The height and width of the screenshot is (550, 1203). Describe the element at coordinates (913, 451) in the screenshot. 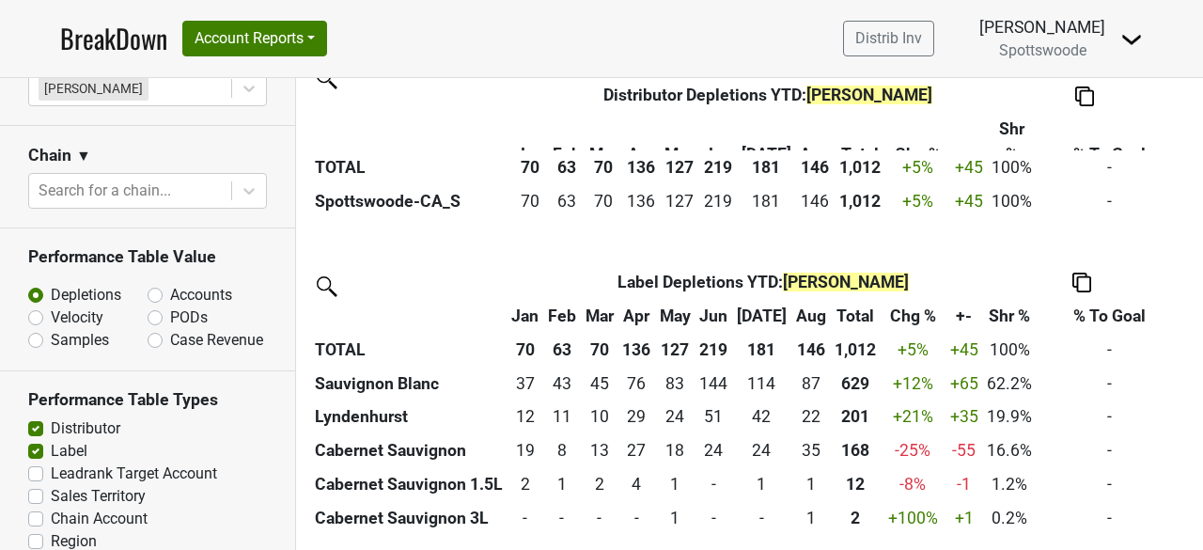

I see `td: -25 %` at that location.